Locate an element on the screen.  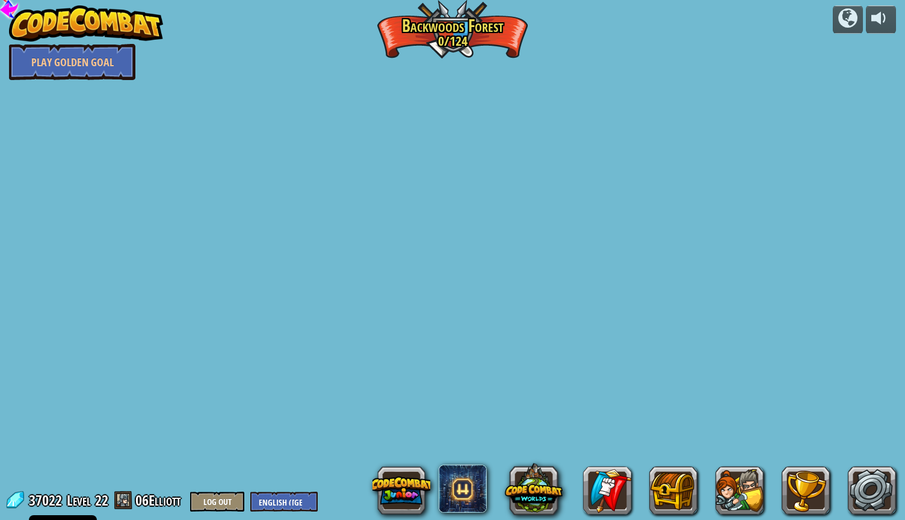
button: Log Out is located at coordinates (217, 501).